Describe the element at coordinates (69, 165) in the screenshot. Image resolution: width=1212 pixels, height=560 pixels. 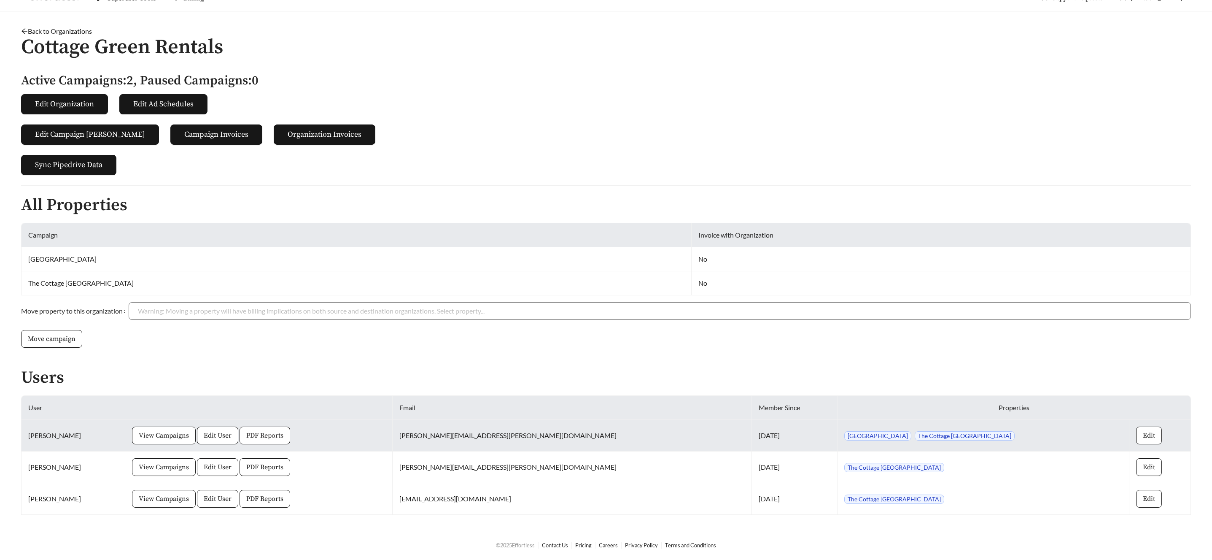
I see `button: Sync Pipedrive Data` at that location.